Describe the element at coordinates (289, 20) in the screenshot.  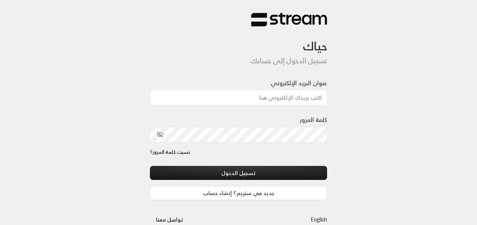
I see `img: Stream Logo` at that location.